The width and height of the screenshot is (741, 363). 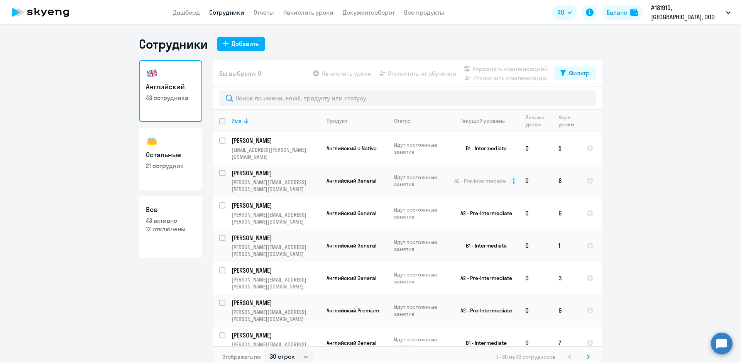 What do you see at coordinates (575, 73) in the screenshot?
I see `button: Фильтр` at bounding box center [575, 73].